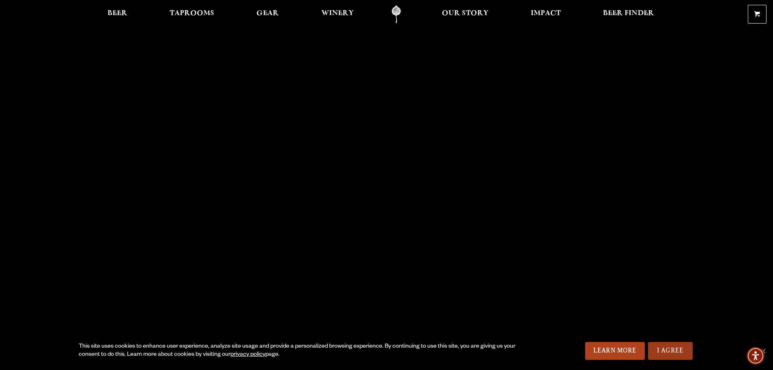 The image size is (773, 370). What do you see at coordinates (465, 13) in the screenshot?
I see `span: Our Story` at bounding box center [465, 13].